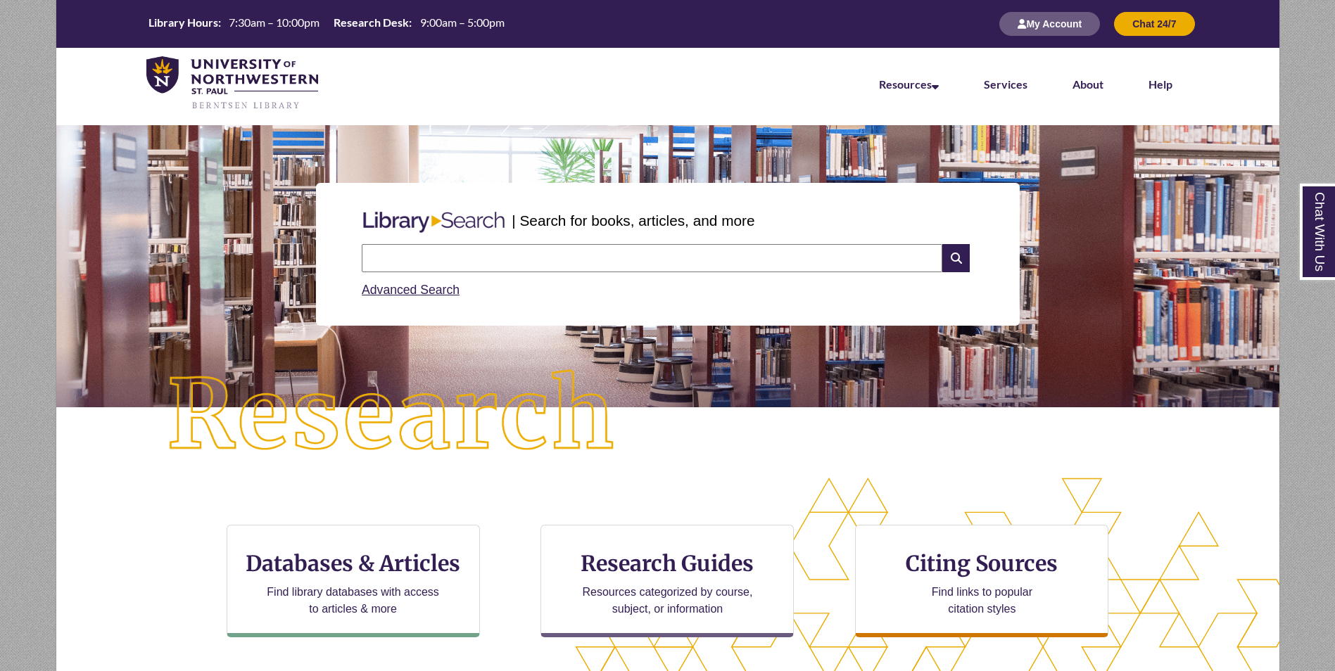  What do you see at coordinates (327, 24) in the screenshot?
I see `a: Hours Today` at bounding box center [327, 24].